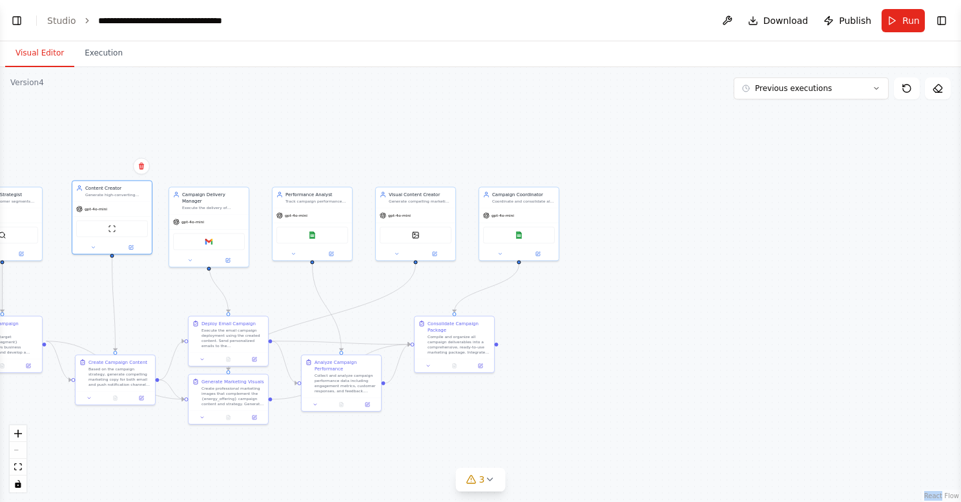 The image size is (961, 502). Describe the element at coordinates (112, 229) in the screenshot. I see `img: ScrapeWebsiteTool` at that location.